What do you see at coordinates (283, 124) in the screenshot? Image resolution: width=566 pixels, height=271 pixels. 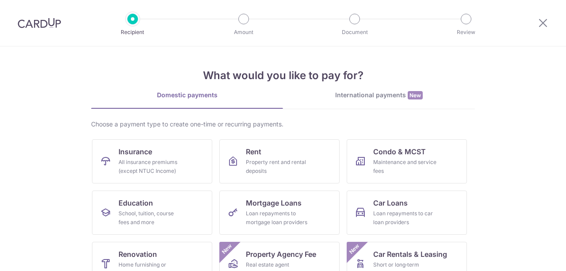 I see `div: Choose a payment type to create one-time or recurring payments.` at bounding box center [283, 124].